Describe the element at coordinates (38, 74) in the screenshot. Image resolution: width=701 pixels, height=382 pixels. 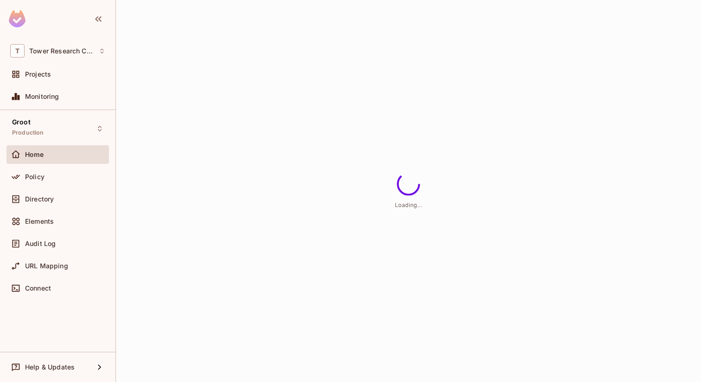
I see `span: Projects` at that location.